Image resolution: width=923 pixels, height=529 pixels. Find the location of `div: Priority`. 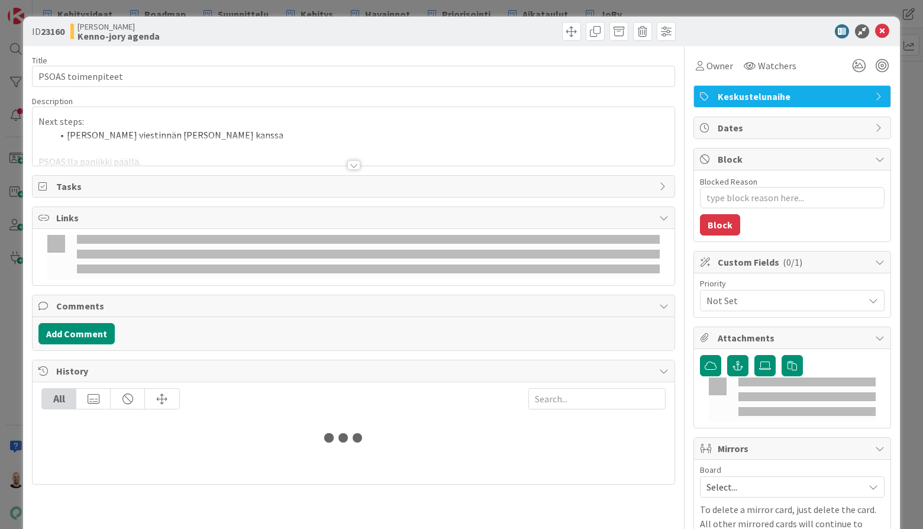

div: Priority is located at coordinates (792, 283).